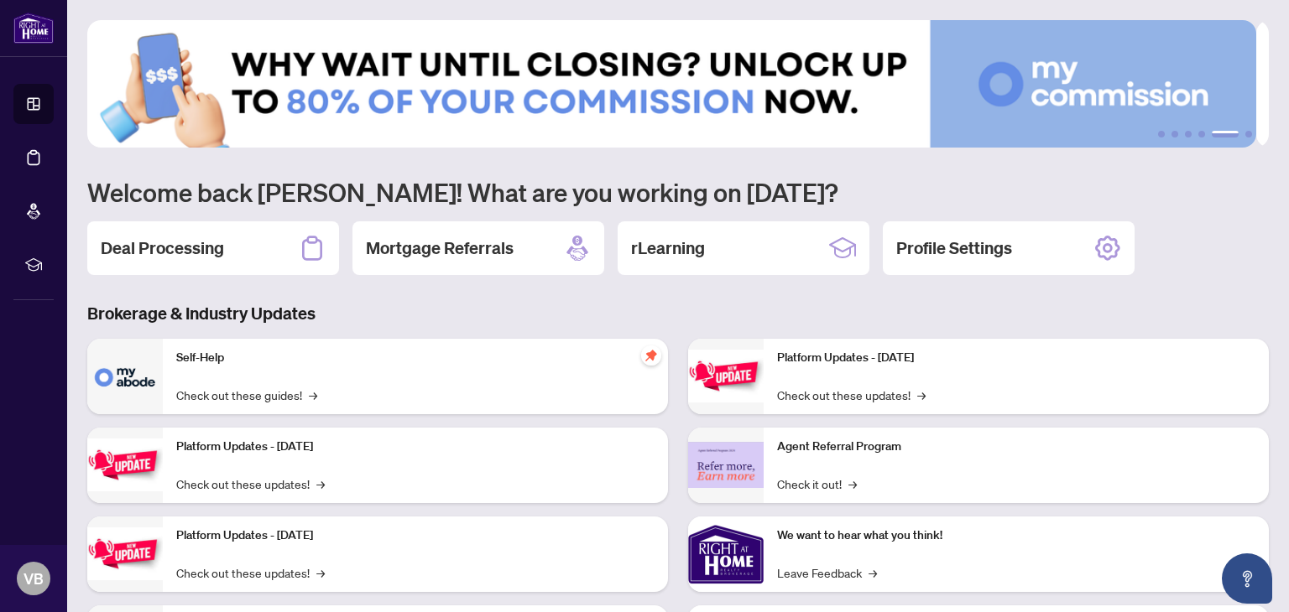 This screenshot has width=1289, height=612. Describe the element at coordinates (1016, 536) in the screenshot. I see `p: We want to hear what you think!` at that location.